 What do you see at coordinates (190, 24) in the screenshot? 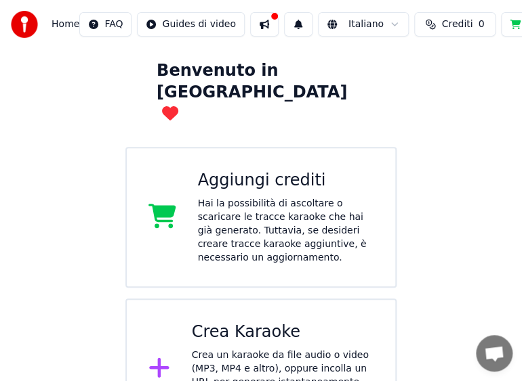
I see `button: Guides di video` at bounding box center [190, 24].